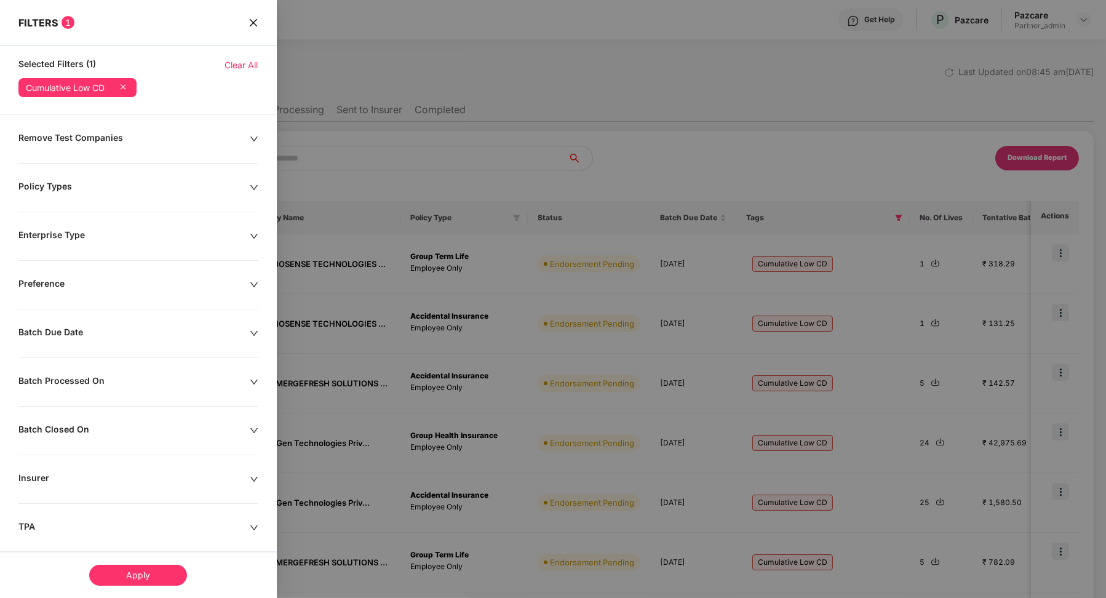 The width and height of the screenshot is (1106, 598). I want to click on span: 1, so click(68, 22).